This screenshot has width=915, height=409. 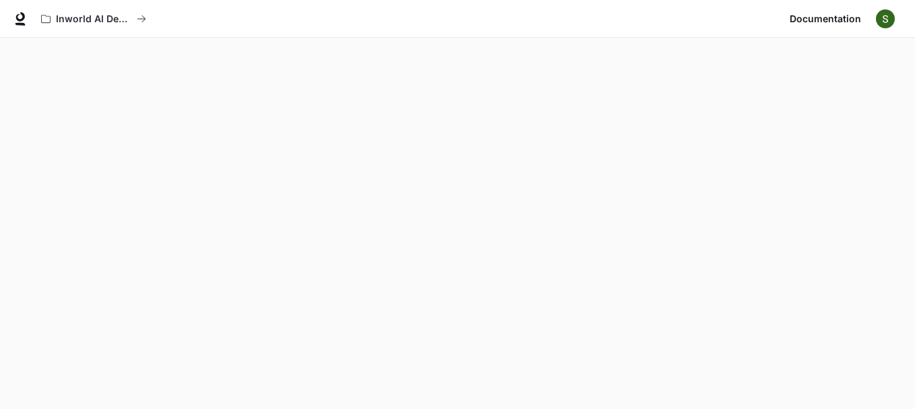 I want to click on button: User avatar, so click(x=885, y=19).